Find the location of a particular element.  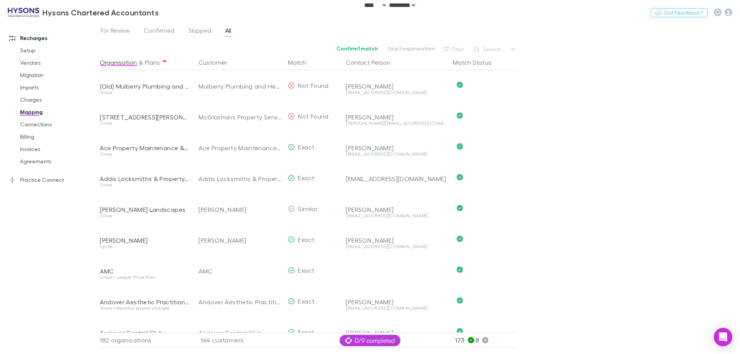

span: Confirmed is located at coordinates (159, 32).